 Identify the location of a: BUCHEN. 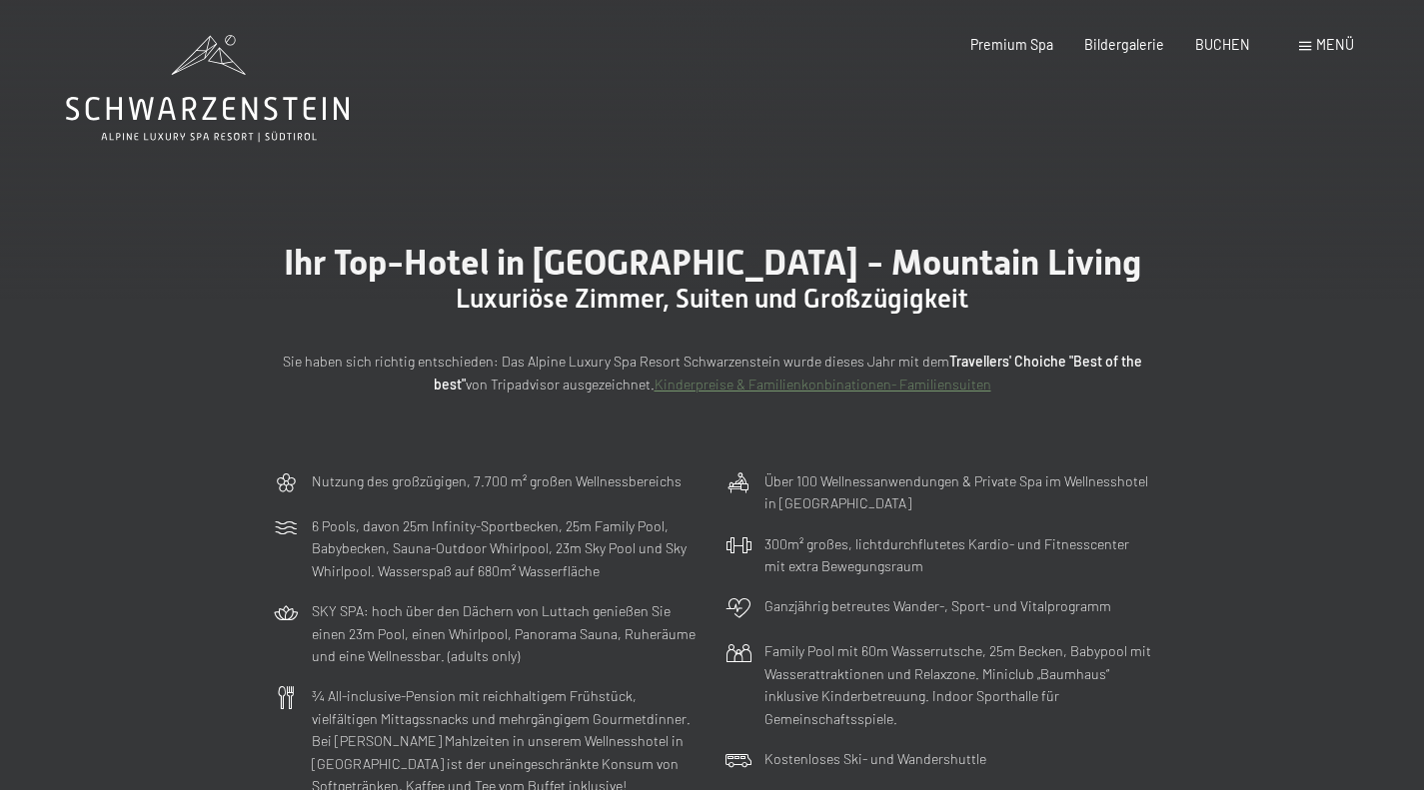
(1222, 44).